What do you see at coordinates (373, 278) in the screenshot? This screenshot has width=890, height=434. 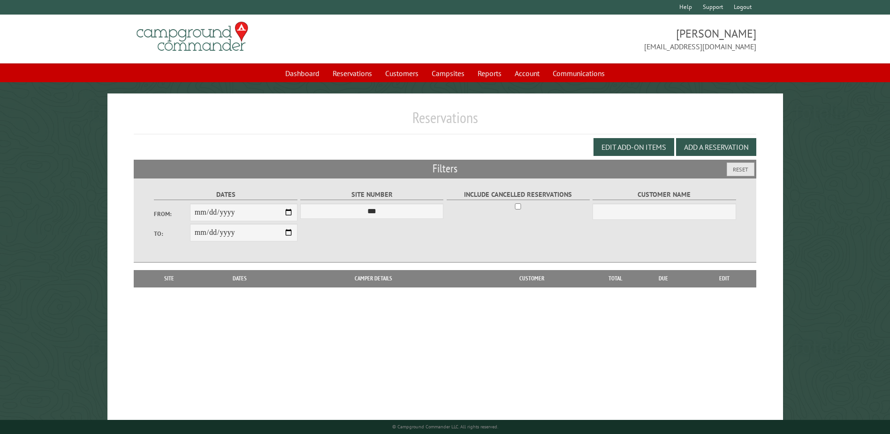 I see `th: Camper Details` at bounding box center [373, 278].